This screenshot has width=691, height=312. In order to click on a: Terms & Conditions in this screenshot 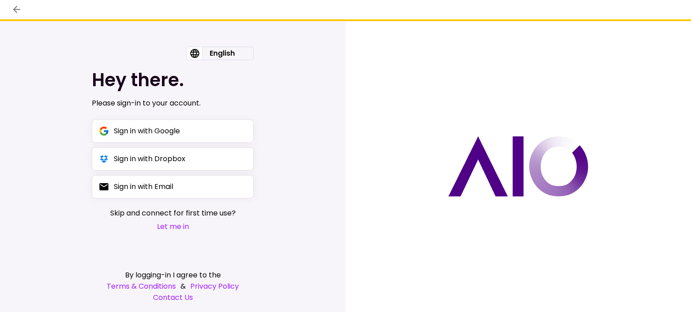, I will do `click(141, 286)`.